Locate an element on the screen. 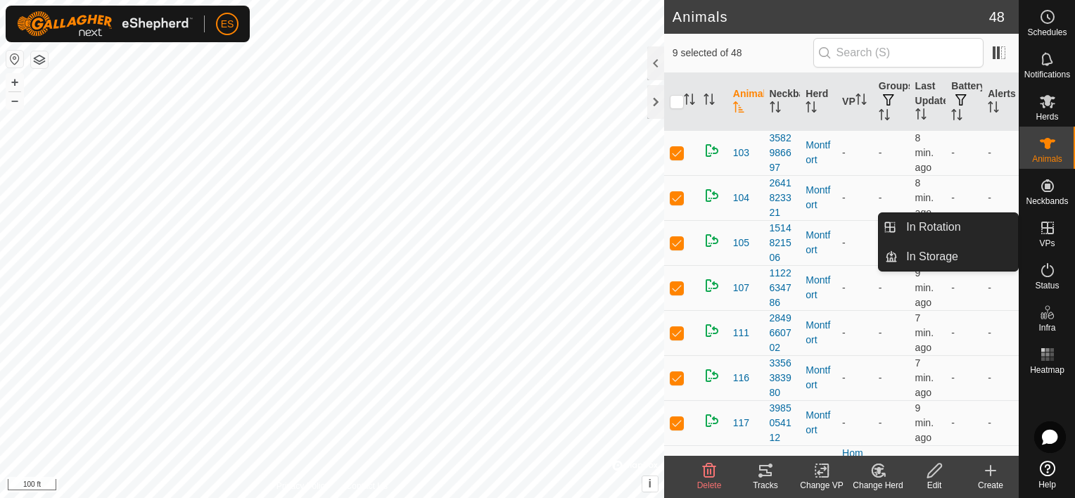  span: 48 is located at coordinates (997, 17).